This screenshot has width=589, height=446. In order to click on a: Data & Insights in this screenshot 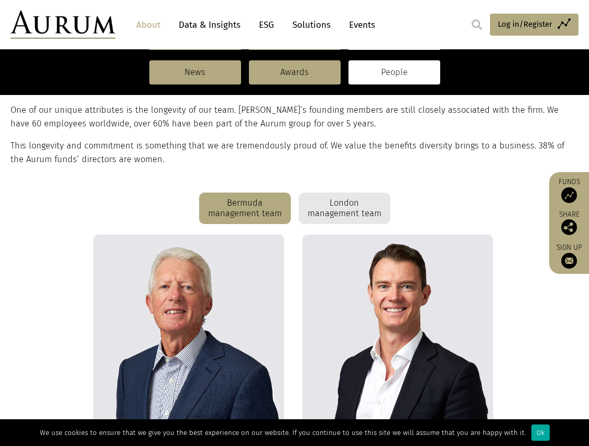, I will do `click(210, 25)`.